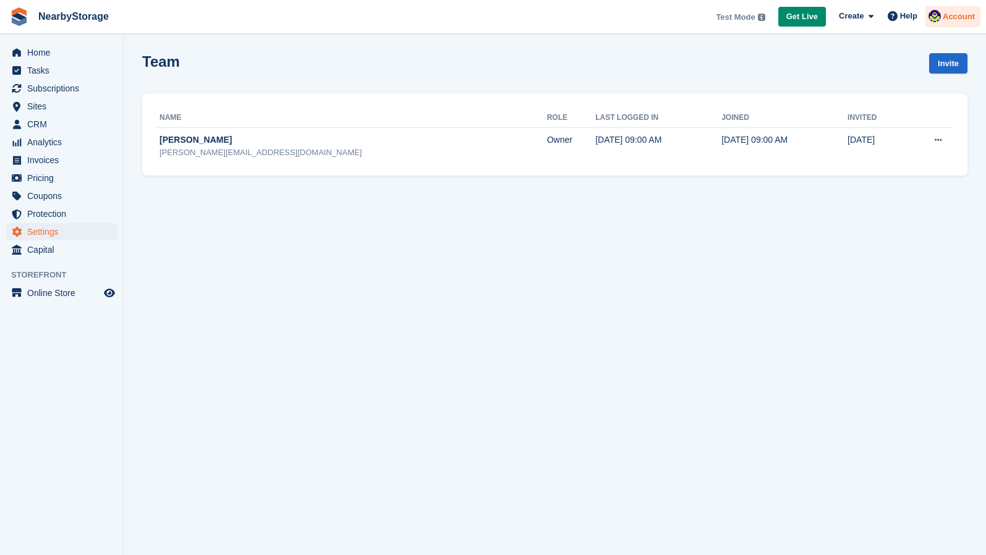 This screenshot has height=555, width=986. Describe the element at coordinates (959, 17) in the screenshot. I see `span: Account` at that location.